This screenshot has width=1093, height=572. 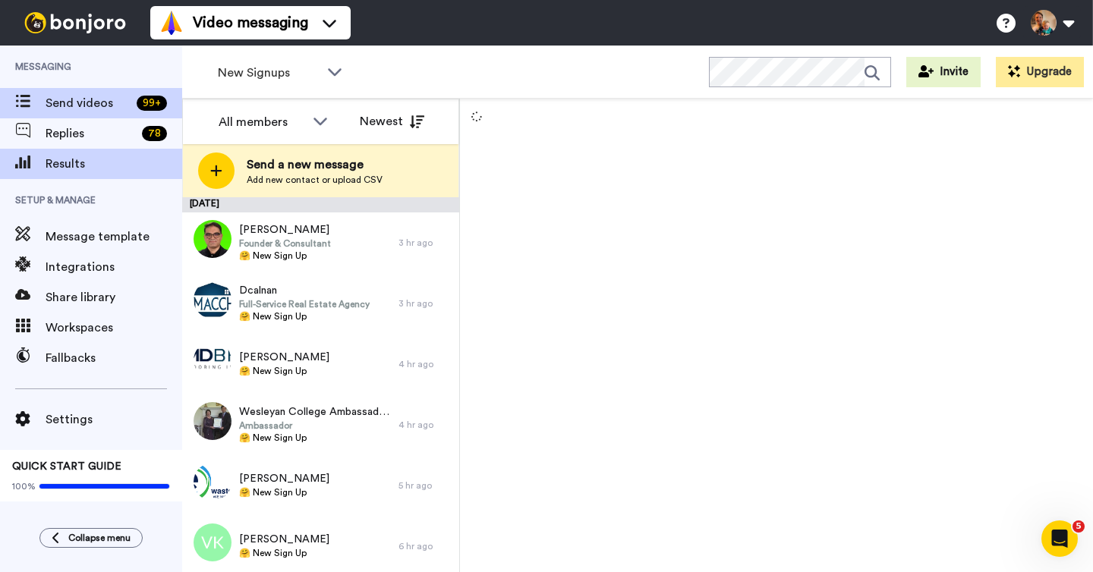 What do you see at coordinates (1040, 72) in the screenshot?
I see `button: Upgrade` at bounding box center [1040, 72].